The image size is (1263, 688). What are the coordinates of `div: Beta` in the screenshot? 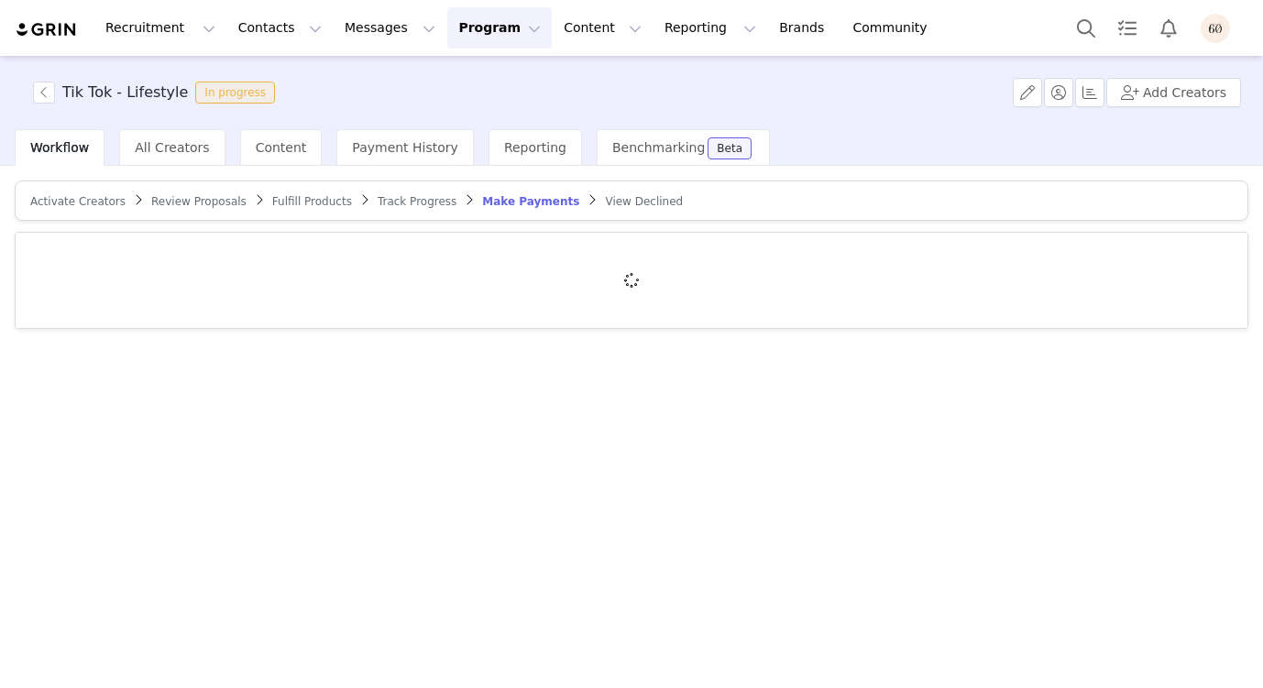 It's located at (730, 148).